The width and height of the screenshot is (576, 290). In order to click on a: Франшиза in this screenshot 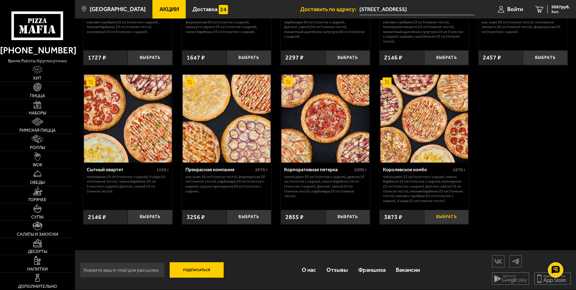, I will do `click(372, 270)`.